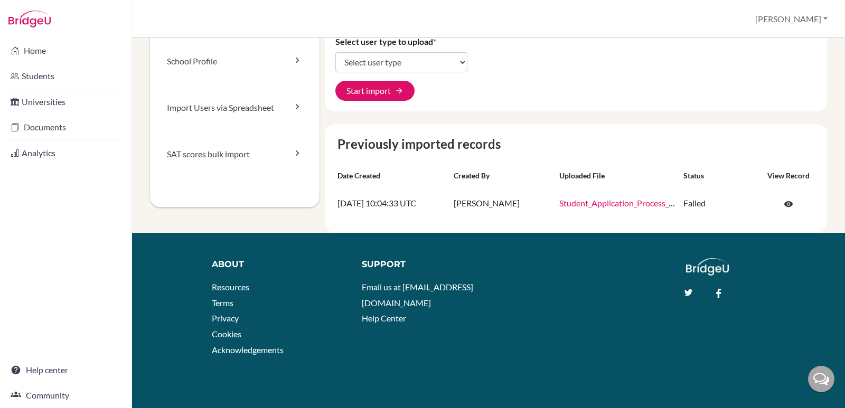 Image resolution: width=845 pixels, height=408 pixels. Describe the element at coordinates (399, 91) in the screenshot. I see `span: arrow_forward` at that location.